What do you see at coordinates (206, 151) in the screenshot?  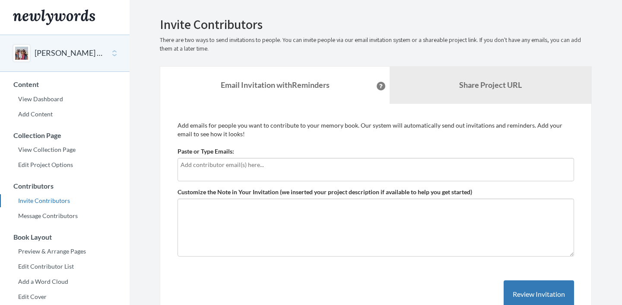 I see `label: Paste or Type Emails:` at bounding box center [206, 151].